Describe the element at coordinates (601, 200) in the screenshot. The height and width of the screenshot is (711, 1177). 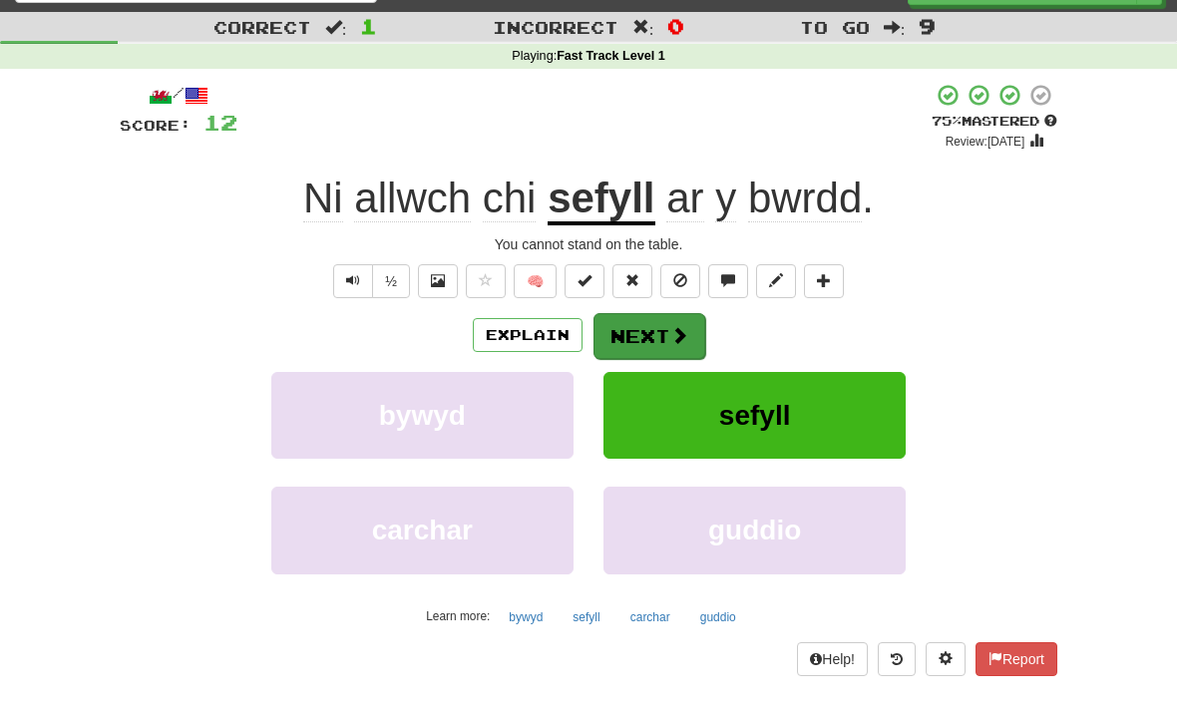
I see `u: sefyll` at that location.